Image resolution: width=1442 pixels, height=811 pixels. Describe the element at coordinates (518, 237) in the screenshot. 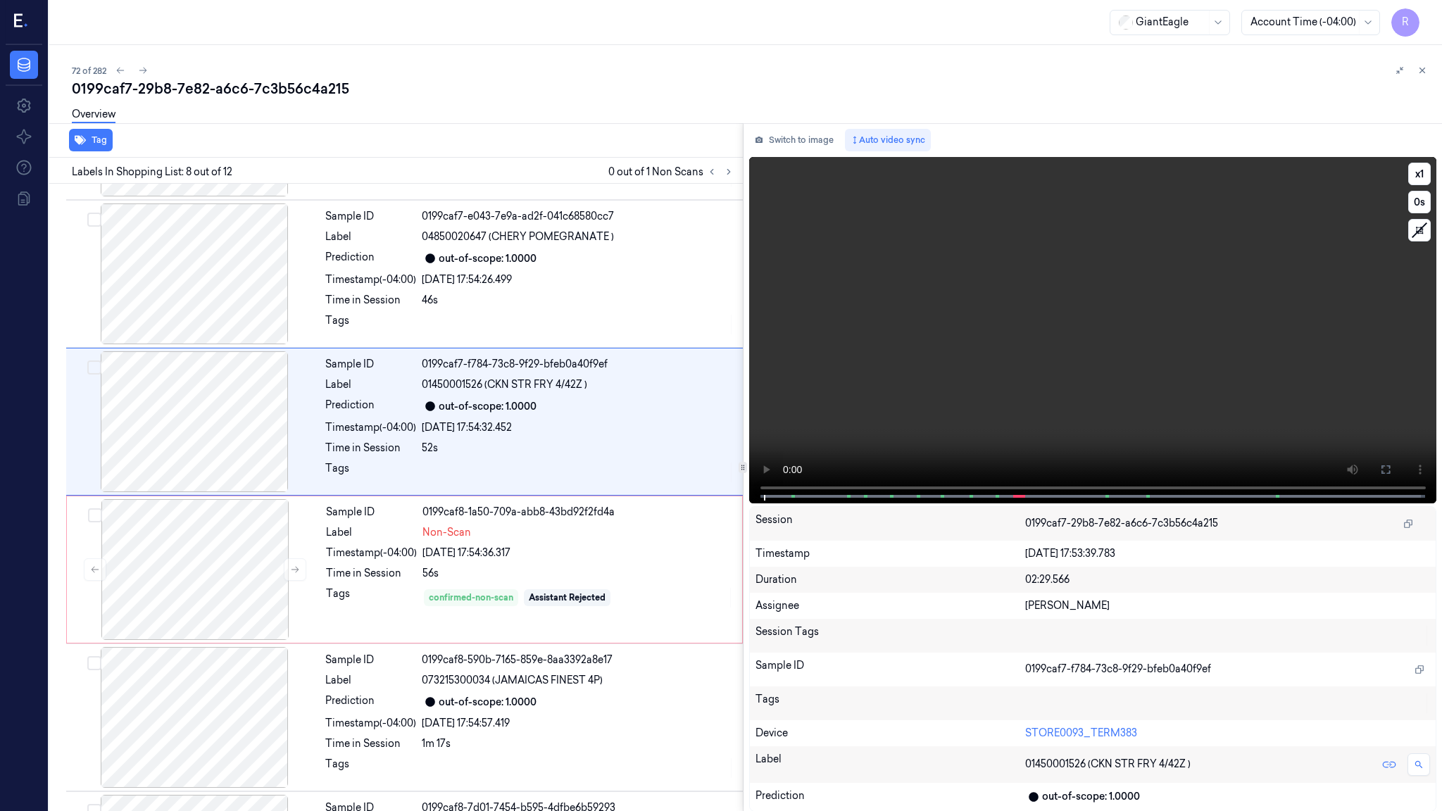

I see `span: 04850020647 (CHERY POMEGRANATE )` at that location.